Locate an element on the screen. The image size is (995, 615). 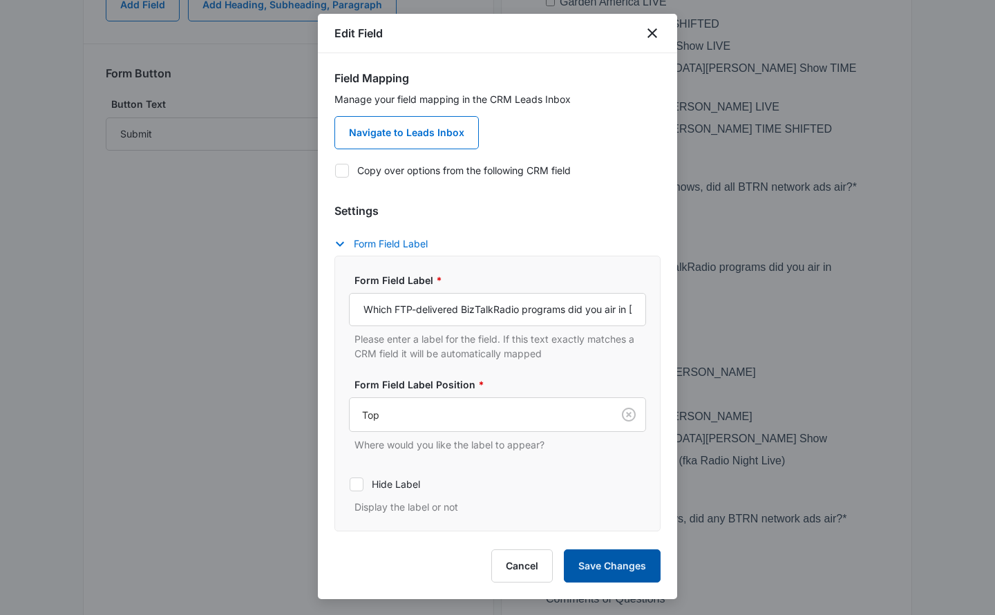
p: Manage your field mapping in the CRM Leads Inbox is located at coordinates (497, 99).